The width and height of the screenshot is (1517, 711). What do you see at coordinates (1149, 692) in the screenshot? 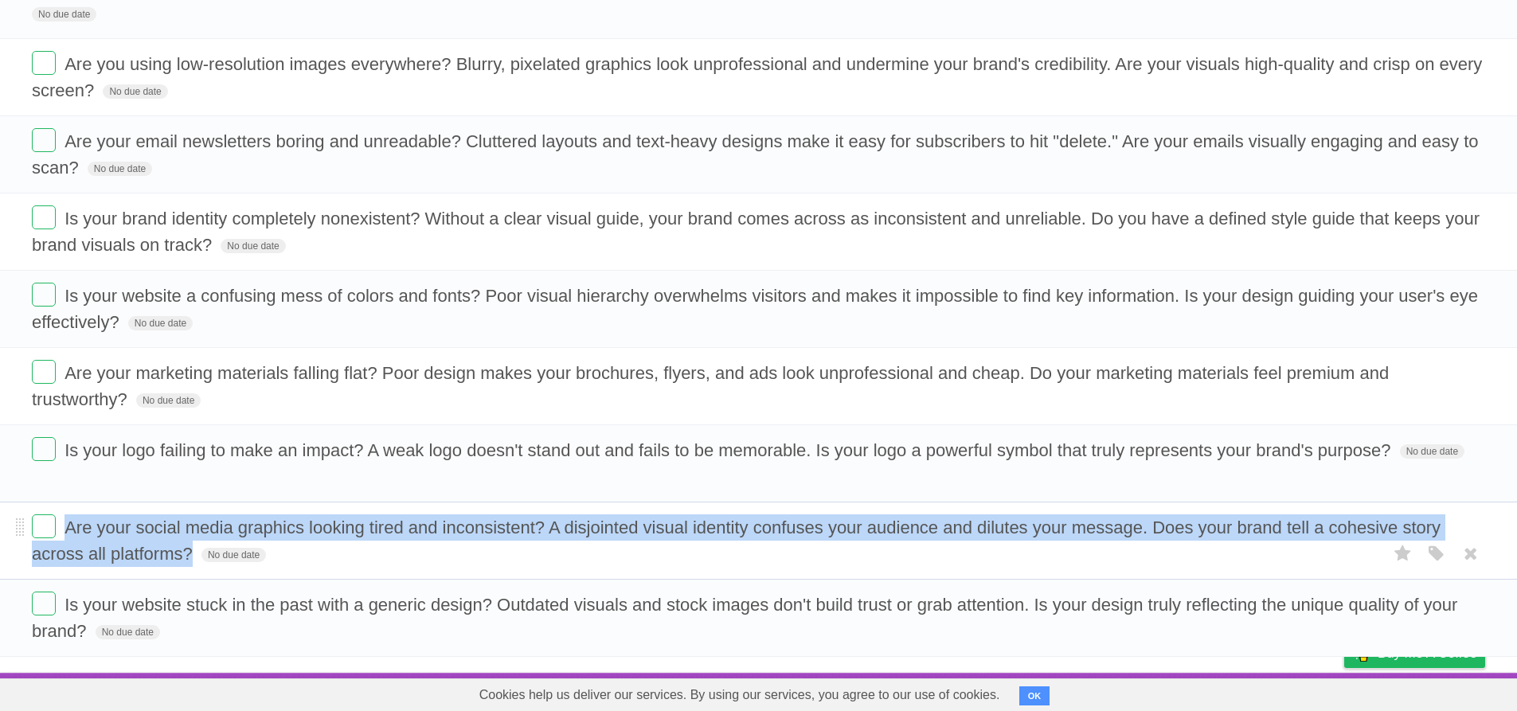
I see `a: About` at bounding box center [1149, 692].